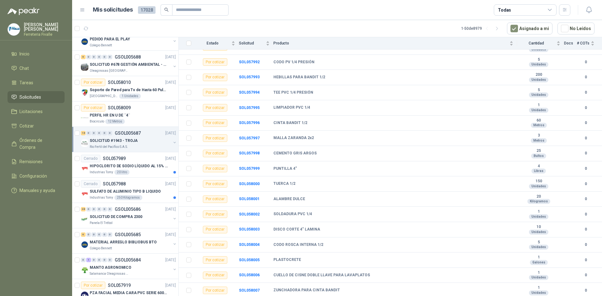 Image resolution: width=602 pixels, height=296 pixels. What do you see at coordinates (295, 154) in the screenshot?
I see `b: CEMENTO GRIS ARGOS` at bounding box center [295, 154].